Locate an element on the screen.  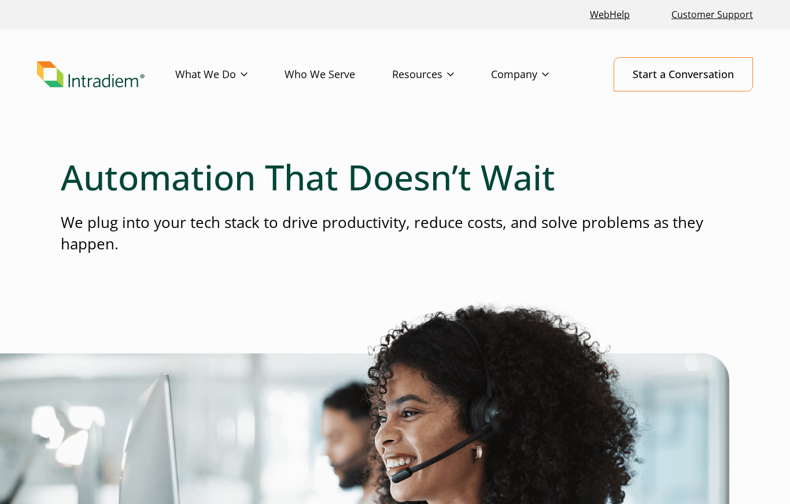
a: Link opens in a new window is located at coordinates (610, 14).